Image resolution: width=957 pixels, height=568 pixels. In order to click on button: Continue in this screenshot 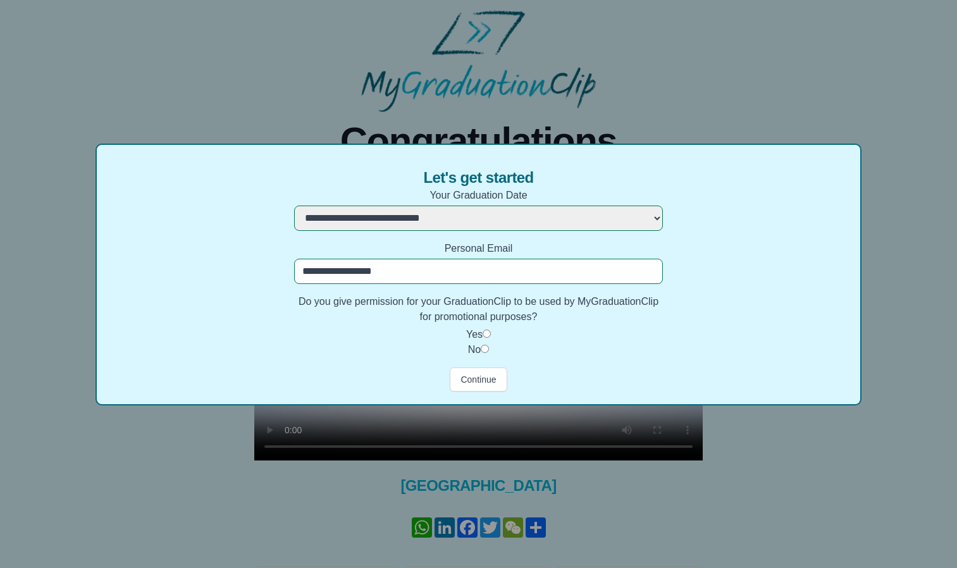, I will do `click(478, 379)`.